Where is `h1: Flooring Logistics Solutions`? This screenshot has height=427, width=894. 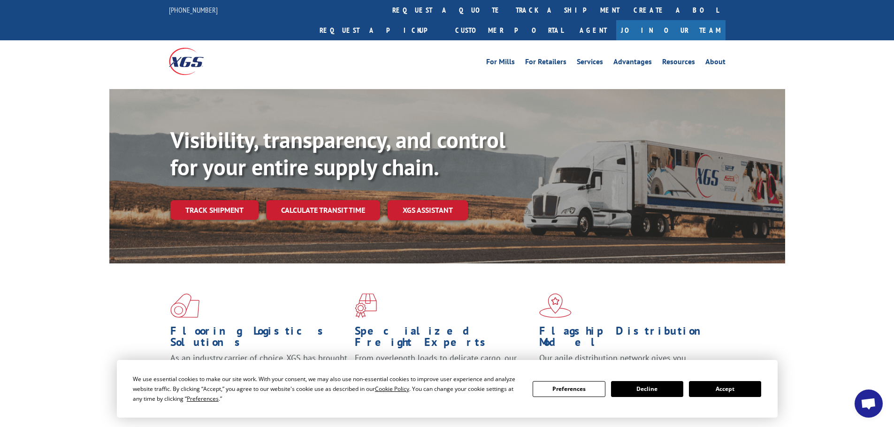 h1: Flooring Logistics Solutions is located at coordinates (259, 339).